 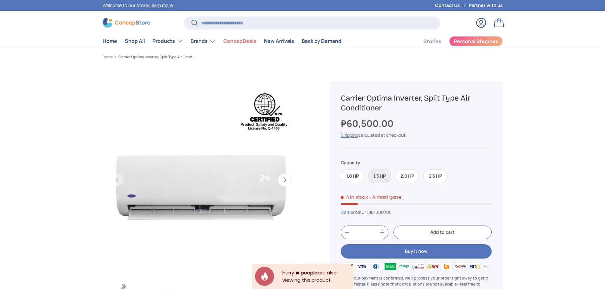 What do you see at coordinates (386, 197) in the screenshot?
I see `p: - Almost gone!` at bounding box center [386, 197].